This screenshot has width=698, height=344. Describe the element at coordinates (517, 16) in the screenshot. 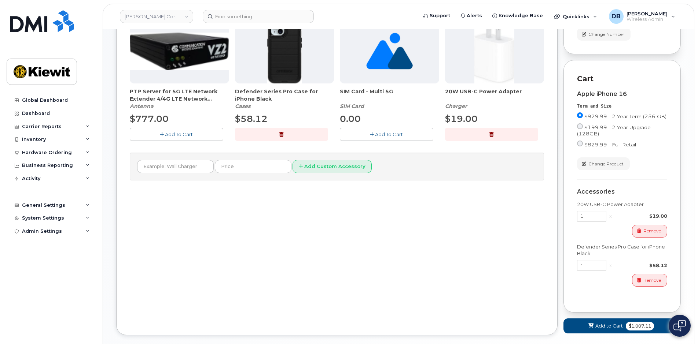

I see `a: Knowledge Base` at that location.